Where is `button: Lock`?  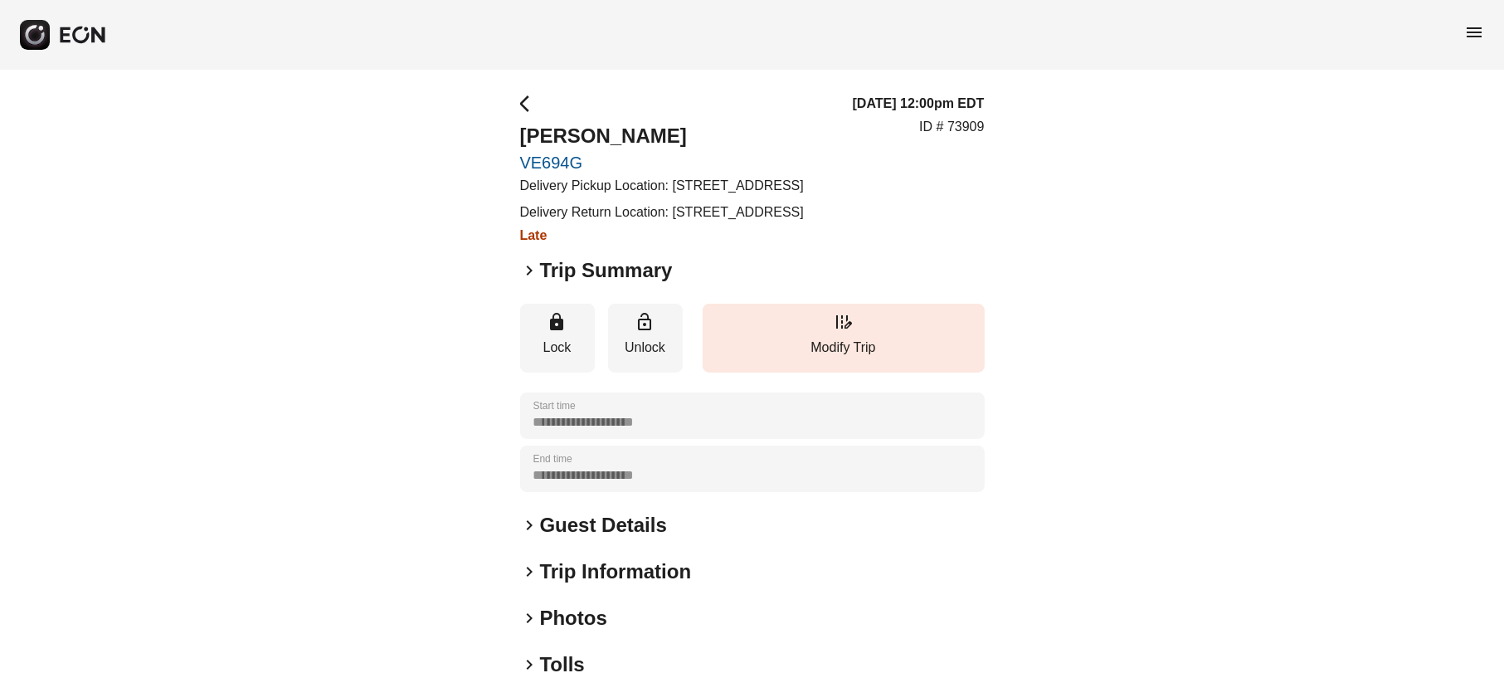 button: Lock is located at coordinates (558, 338).